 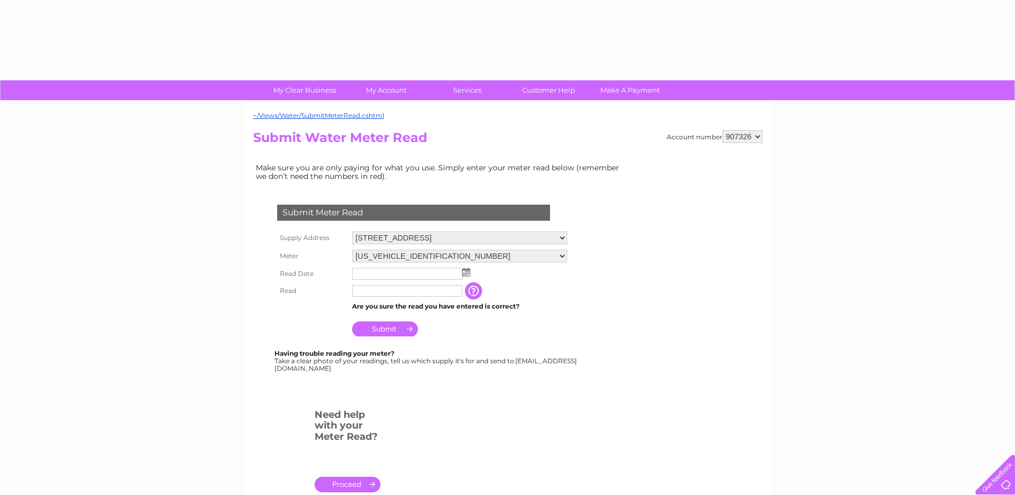 What do you see at coordinates (630, 90) in the screenshot?
I see `a: Make A Payment` at bounding box center [630, 90].